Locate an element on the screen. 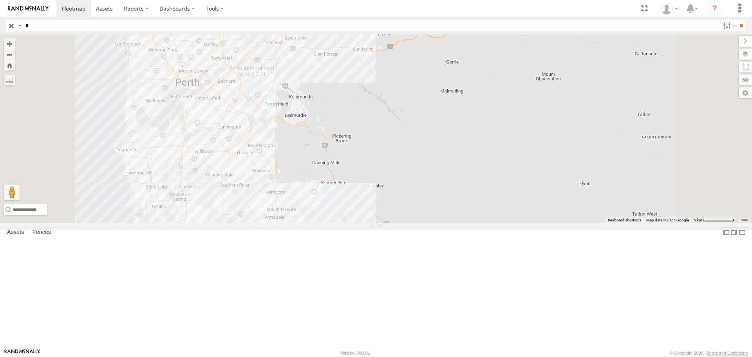 Image resolution: width=752 pixels, height=357 pixels. button: Zoom out is located at coordinates (9, 54).